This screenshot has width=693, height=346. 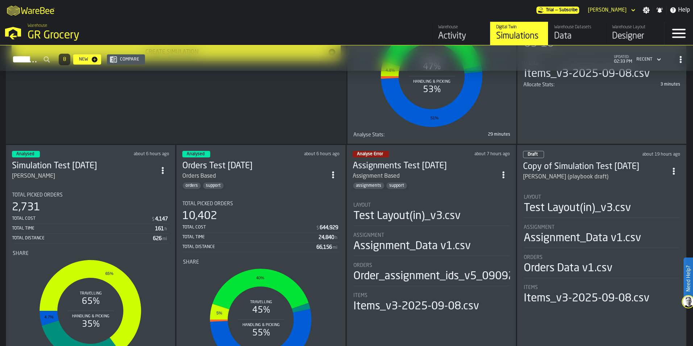 What do you see at coordinates (534, 154) in the screenshot?
I see `div: status-0 2` at bounding box center [534, 154].